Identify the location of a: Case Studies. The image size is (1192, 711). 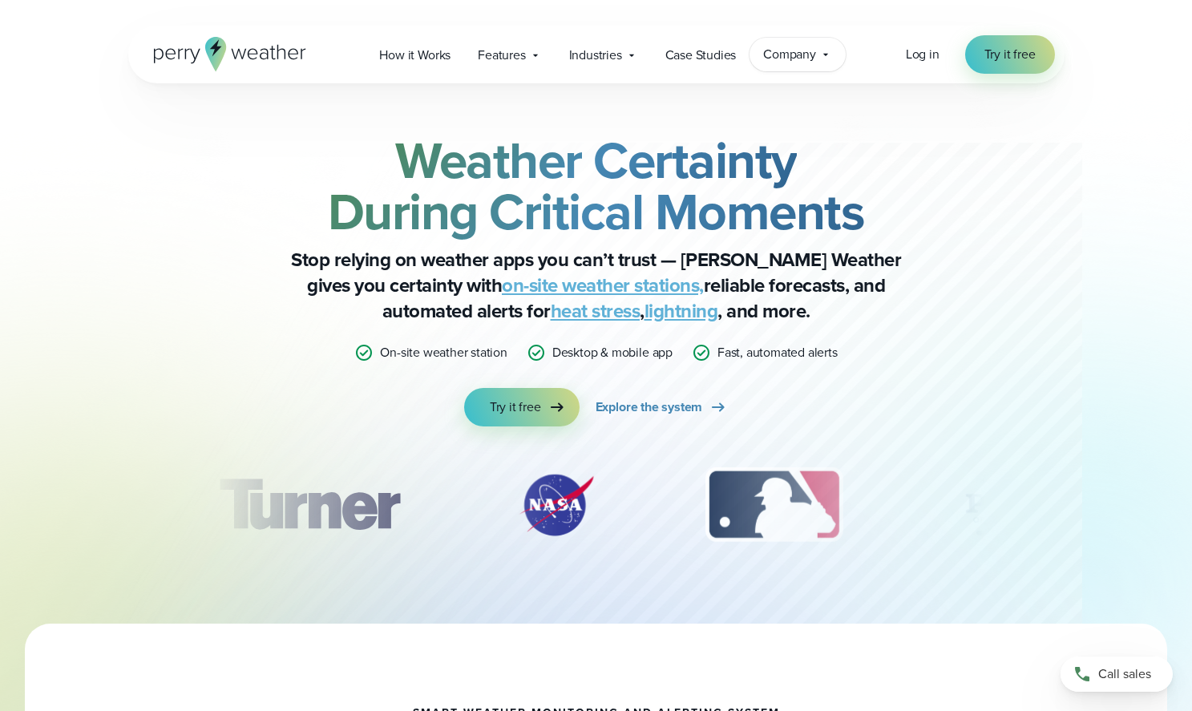
(700, 54).